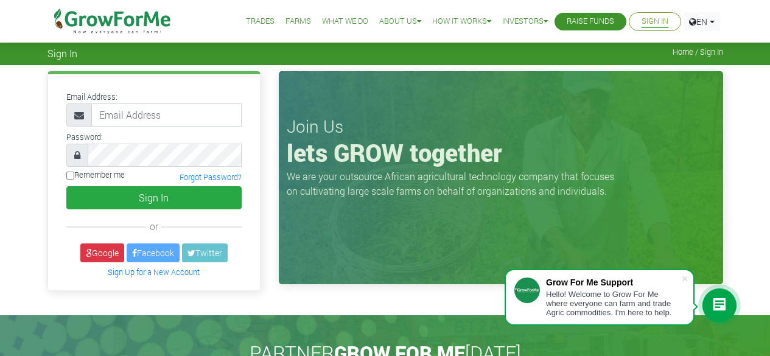 The image size is (770, 356). What do you see at coordinates (698, 52) in the screenshot?
I see `span: Home / Sign In` at bounding box center [698, 52].